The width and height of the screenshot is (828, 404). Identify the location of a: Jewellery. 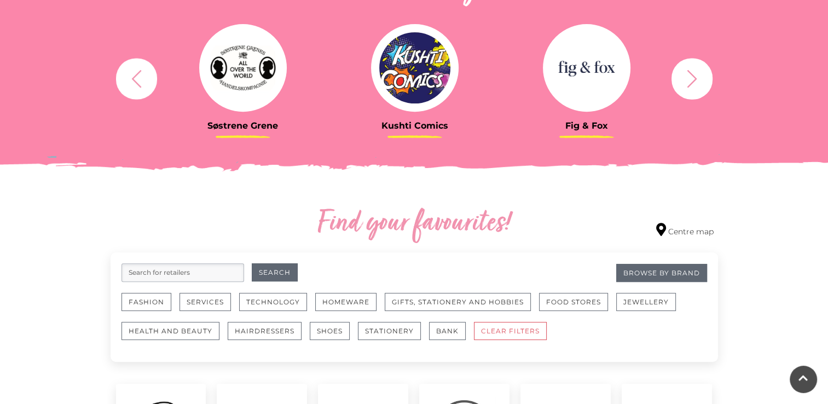
(650, 307).